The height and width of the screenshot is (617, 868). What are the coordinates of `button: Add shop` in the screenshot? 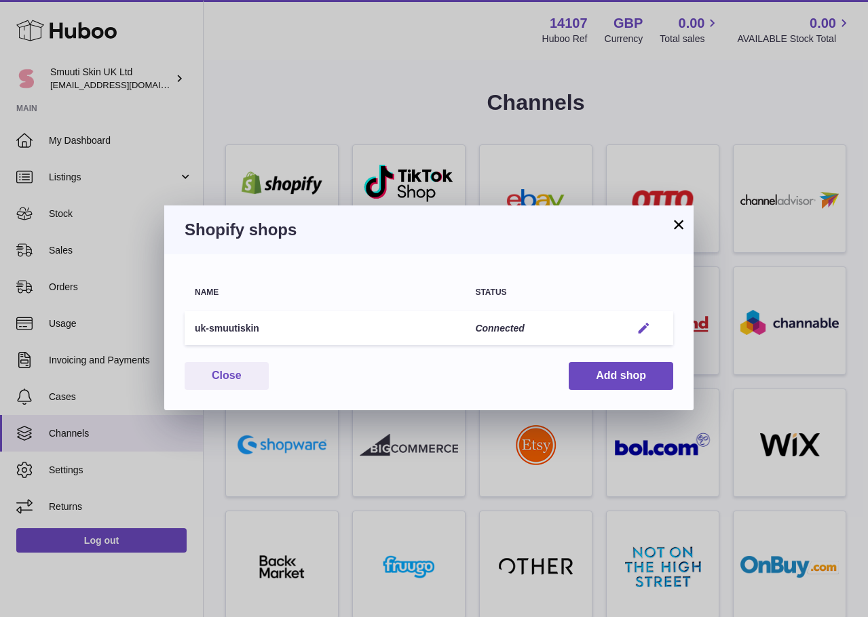 It's located at (621, 376).